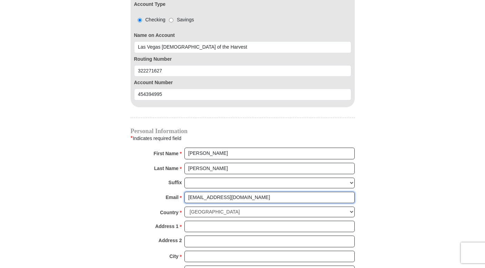 This screenshot has height=268, width=485. Describe the element at coordinates (167, 226) in the screenshot. I see `strong: Address 1` at that location.